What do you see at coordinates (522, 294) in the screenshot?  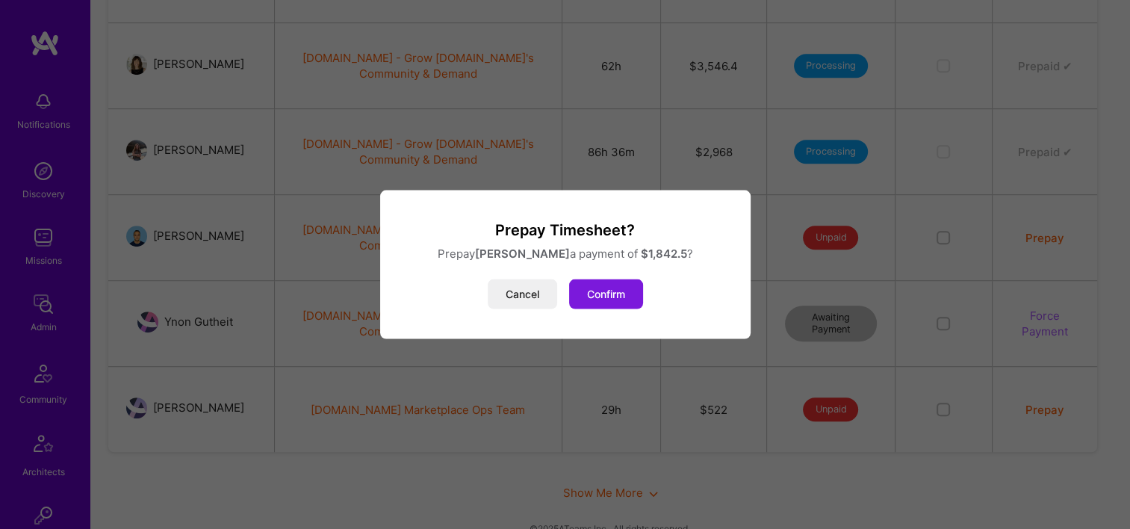 I see `button: Cancel` at bounding box center [522, 294].